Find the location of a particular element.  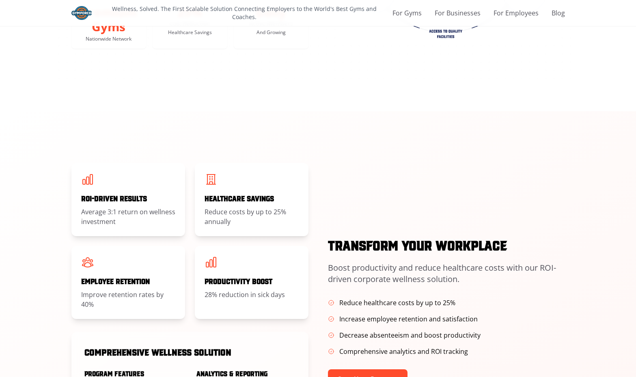

p: Average 3:1 return on wellness investment is located at coordinates (128, 217).